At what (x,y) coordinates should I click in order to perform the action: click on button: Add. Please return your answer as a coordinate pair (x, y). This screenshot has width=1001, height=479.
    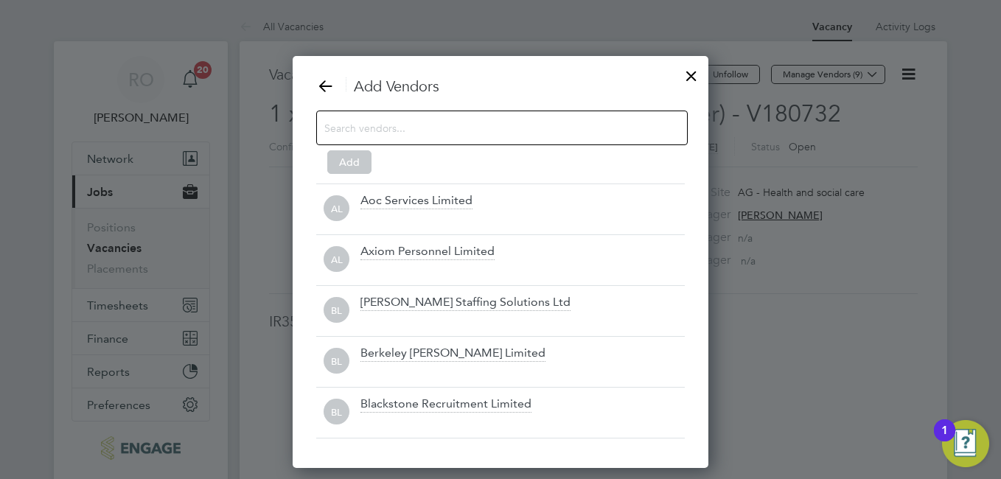
    Looking at the image, I should click on (349, 162).